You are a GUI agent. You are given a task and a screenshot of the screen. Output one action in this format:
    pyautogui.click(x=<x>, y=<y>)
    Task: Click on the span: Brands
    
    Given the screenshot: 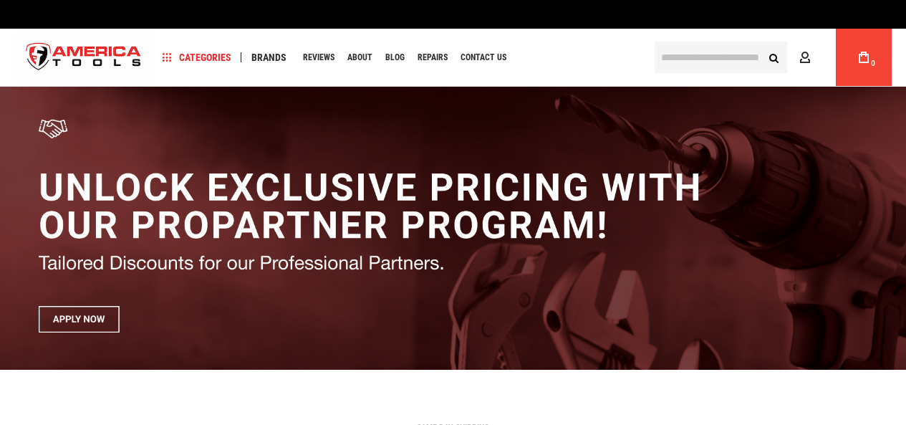 What is the action you would take?
    pyautogui.click(x=269, y=57)
    